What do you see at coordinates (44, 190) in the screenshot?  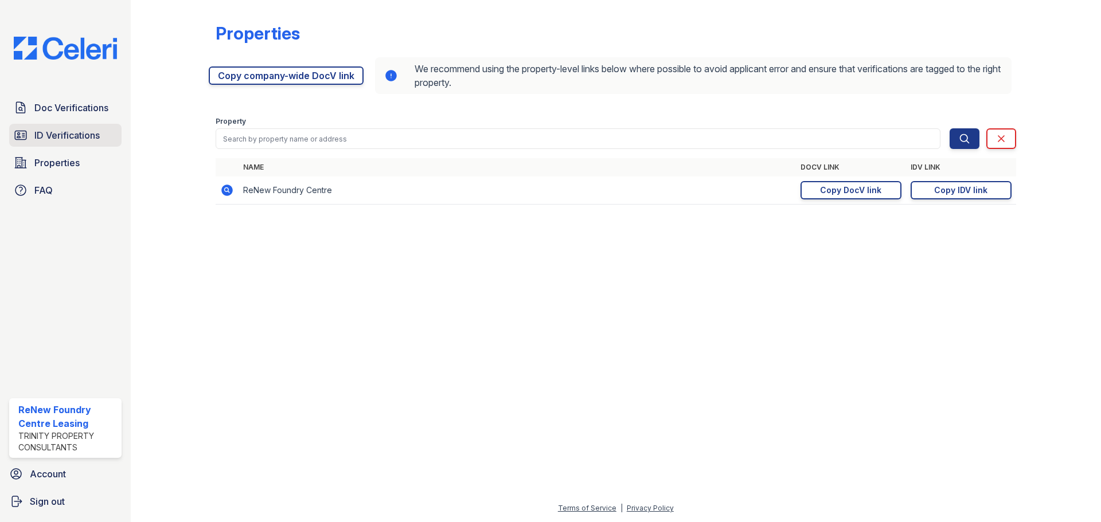 I see `span: FAQ` at bounding box center [44, 190].